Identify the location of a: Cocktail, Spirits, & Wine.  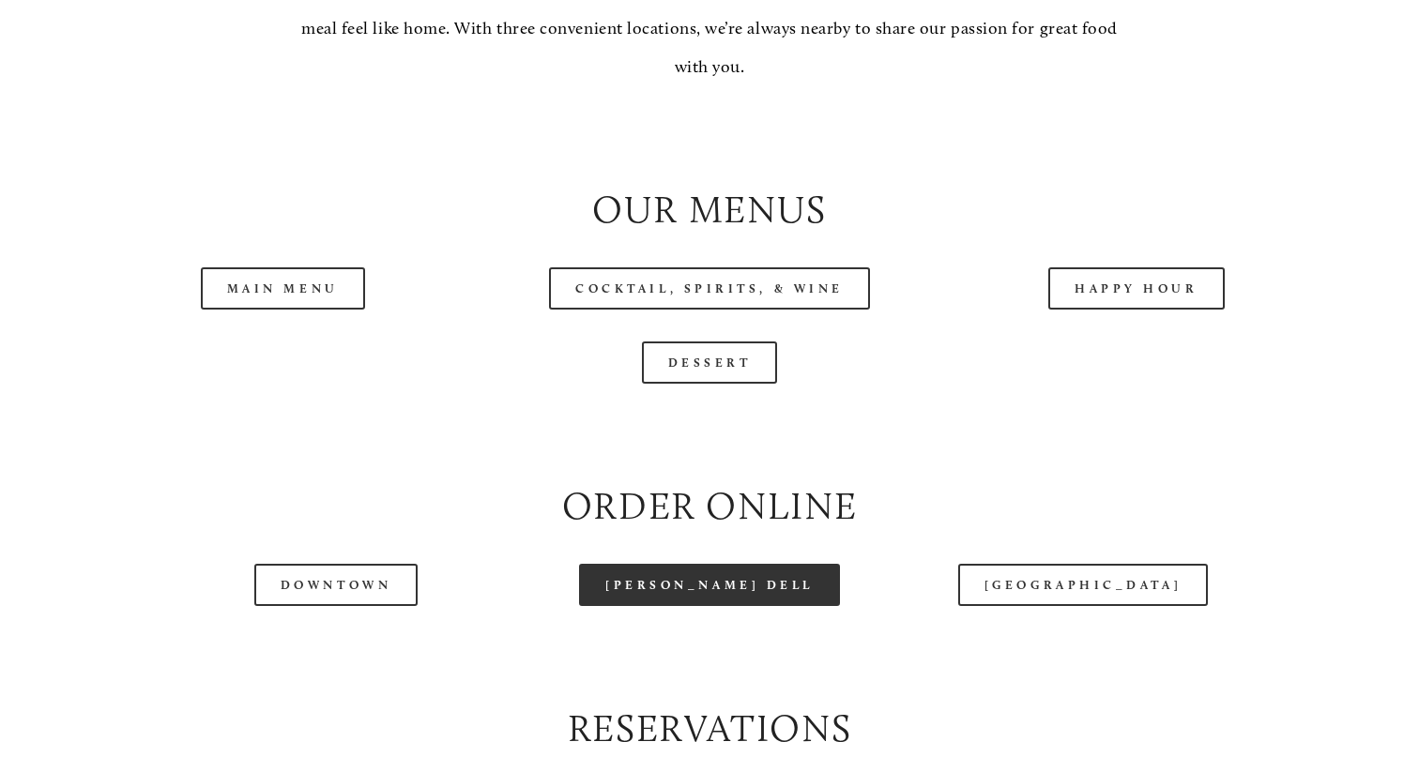
(710, 288).